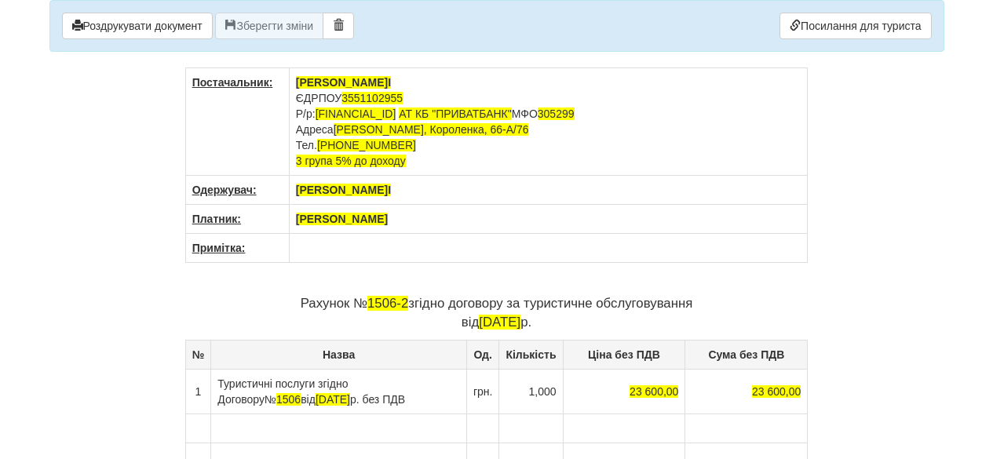 The height and width of the screenshot is (459, 993). Describe the element at coordinates (339, 391) in the screenshot. I see `td: Туристичні послуги згідно Договору від р. без ПДВ` at that location.